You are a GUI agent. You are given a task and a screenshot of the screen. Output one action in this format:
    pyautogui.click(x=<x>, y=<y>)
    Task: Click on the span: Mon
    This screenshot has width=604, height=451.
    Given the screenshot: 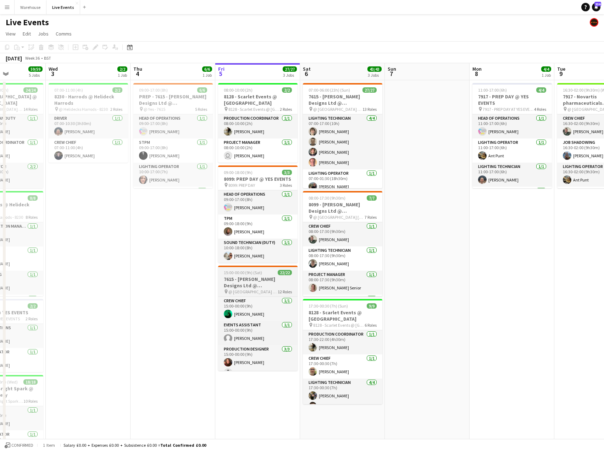 What is the action you would take?
    pyautogui.click(x=477, y=69)
    